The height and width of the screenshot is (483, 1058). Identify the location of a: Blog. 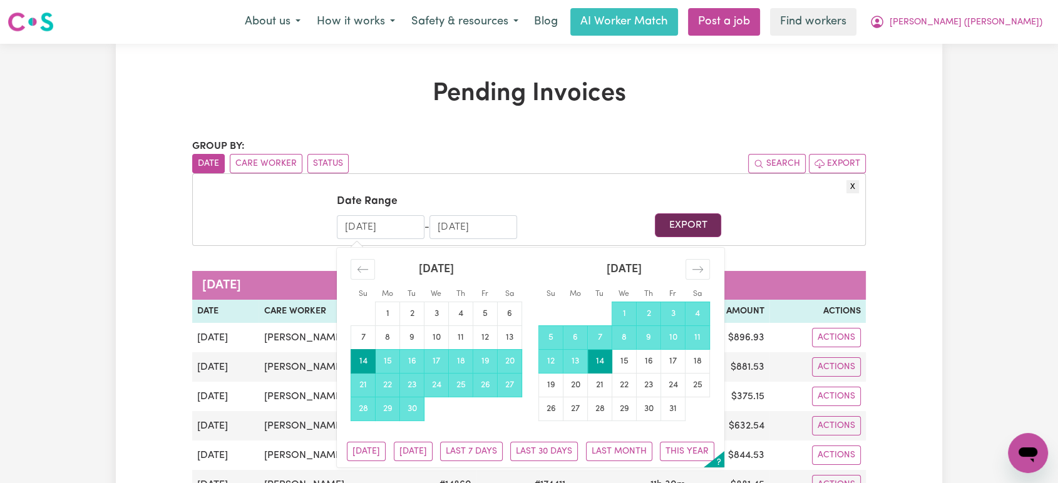
(546, 22).